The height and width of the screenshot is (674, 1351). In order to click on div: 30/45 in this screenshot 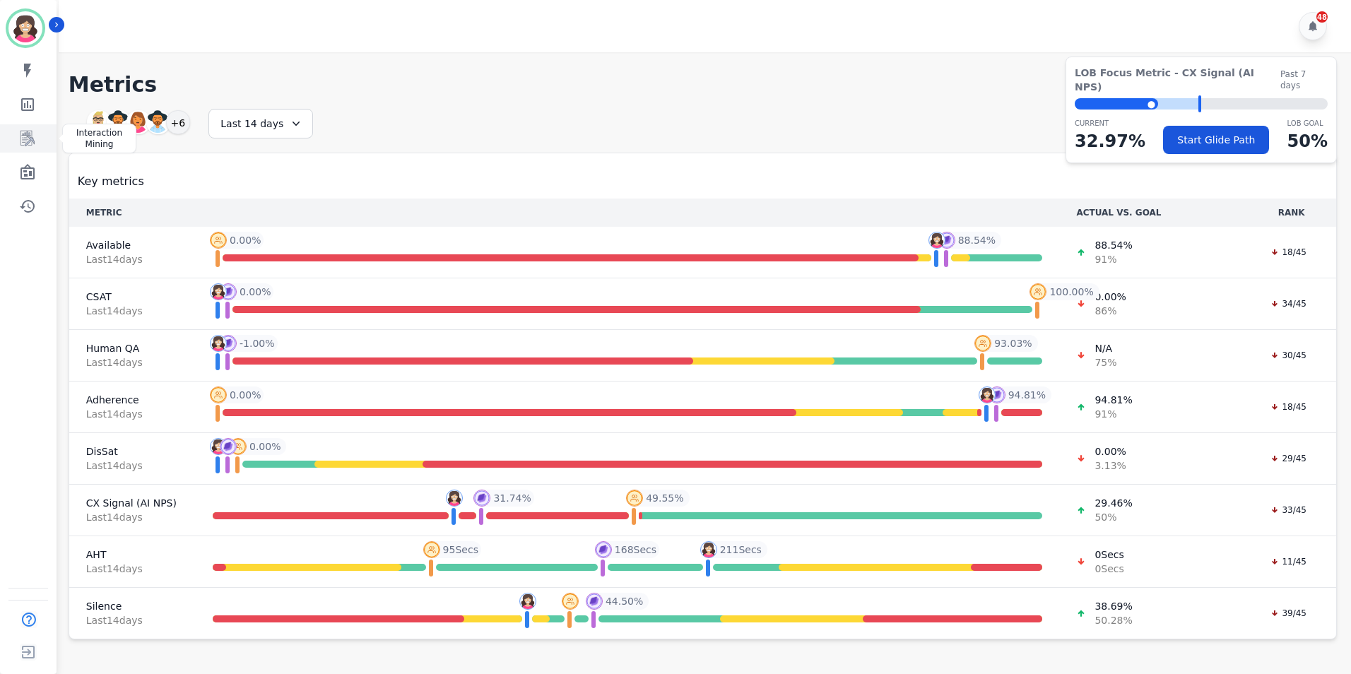, I will do `click(1289, 356)`.